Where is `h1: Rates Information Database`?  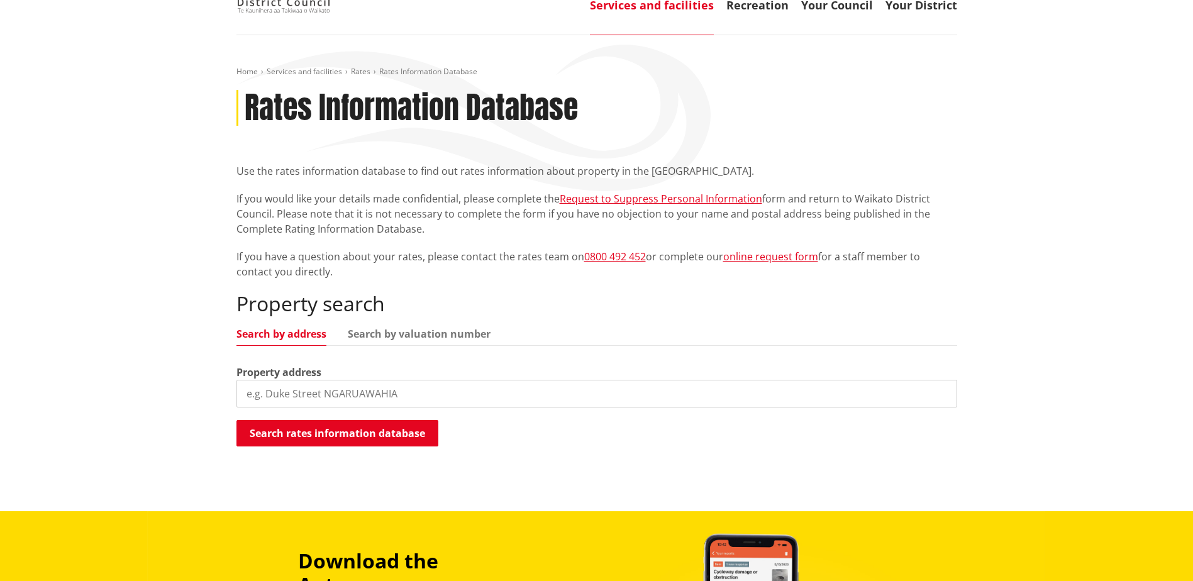 h1: Rates Information Database is located at coordinates (411, 108).